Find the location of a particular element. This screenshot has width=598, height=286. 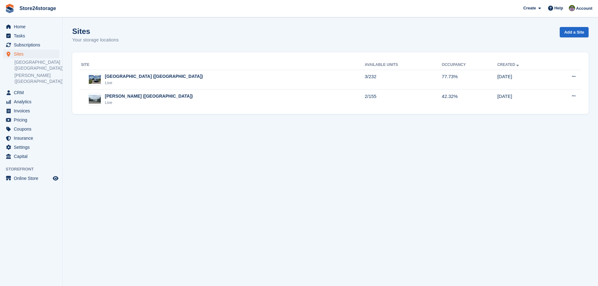

th: Occupancy is located at coordinates (469, 65).